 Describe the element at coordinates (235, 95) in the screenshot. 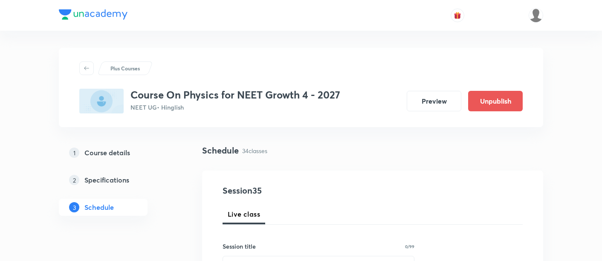

I see `h3: Course On Physics for NEET Growth 4 - 2027` at that location.